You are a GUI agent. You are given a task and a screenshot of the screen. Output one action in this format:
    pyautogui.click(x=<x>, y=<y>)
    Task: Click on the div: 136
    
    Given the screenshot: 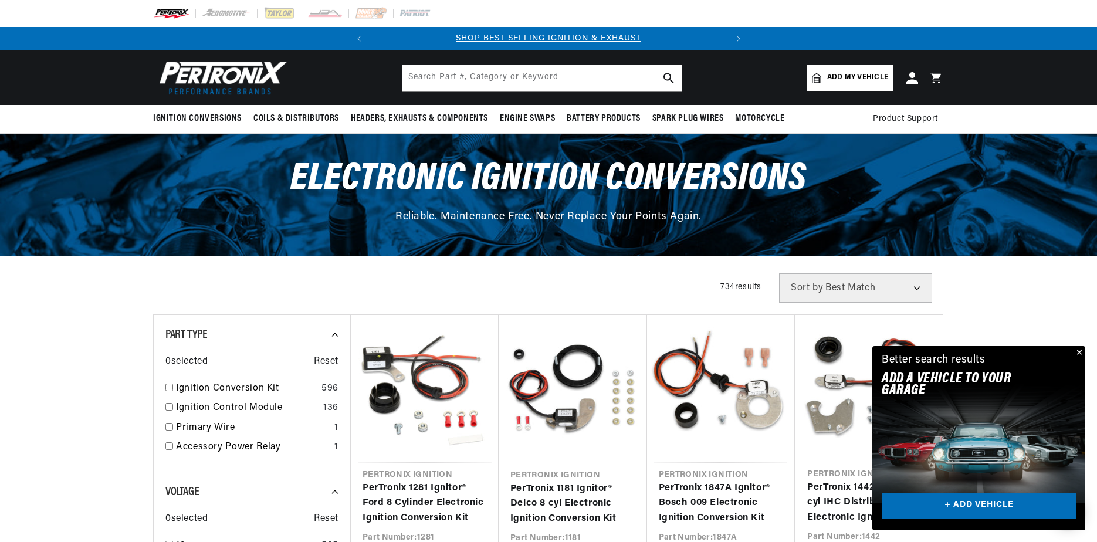 What is the action you would take?
    pyautogui.click(x=331, y=408)
    